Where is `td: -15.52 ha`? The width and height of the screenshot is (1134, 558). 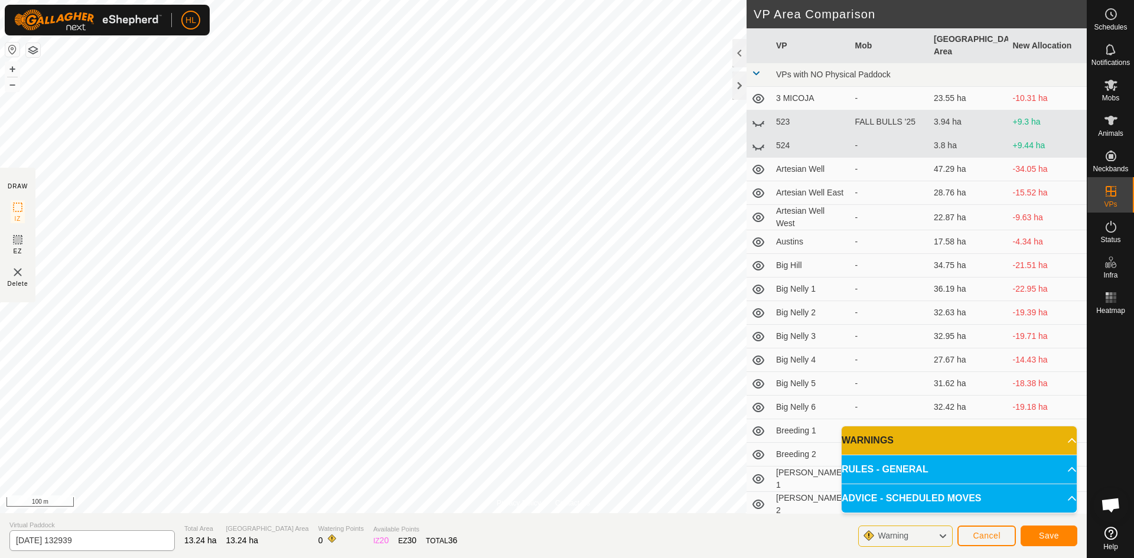 td: -15.52 ha is located at coordinates (1048, 193).